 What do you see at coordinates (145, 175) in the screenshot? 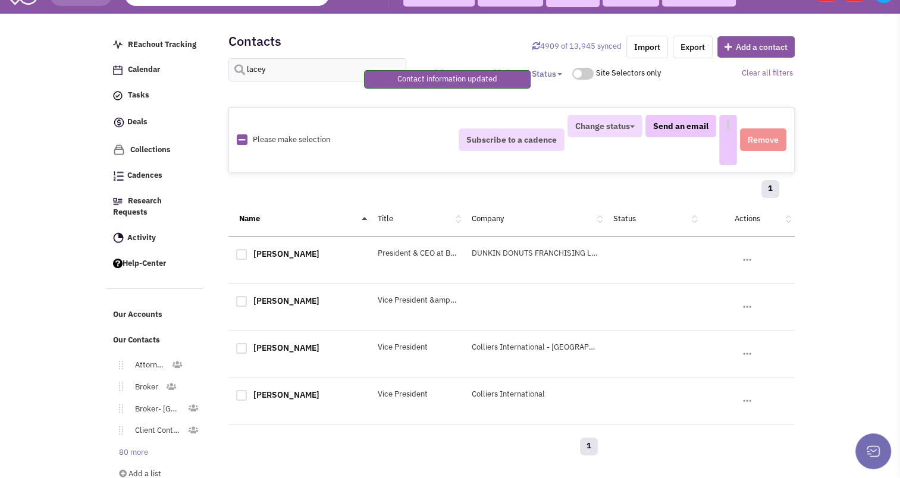
I see `span: Cadences` at bounding box center [145, 175].